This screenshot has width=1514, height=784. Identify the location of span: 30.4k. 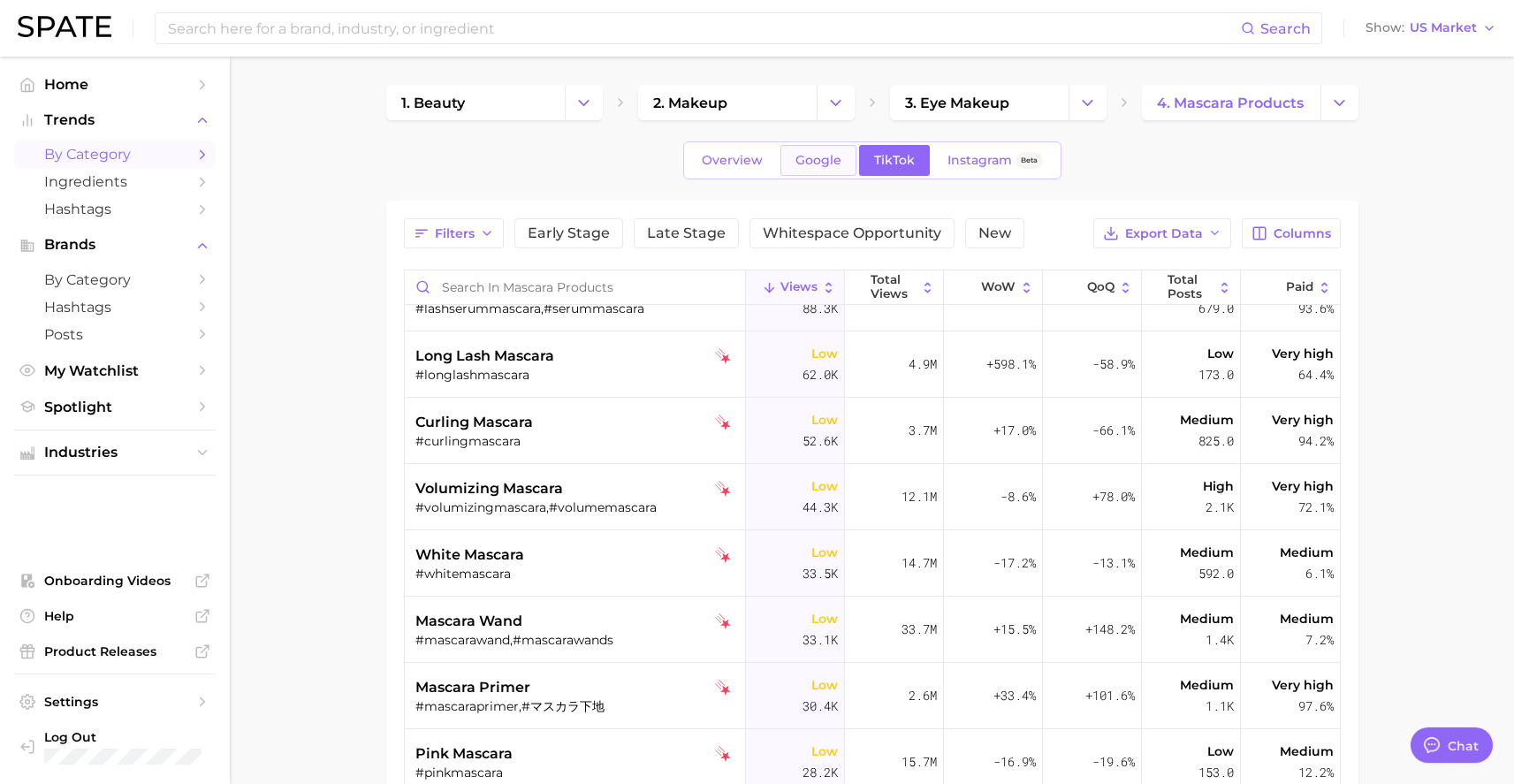
(821, 706).